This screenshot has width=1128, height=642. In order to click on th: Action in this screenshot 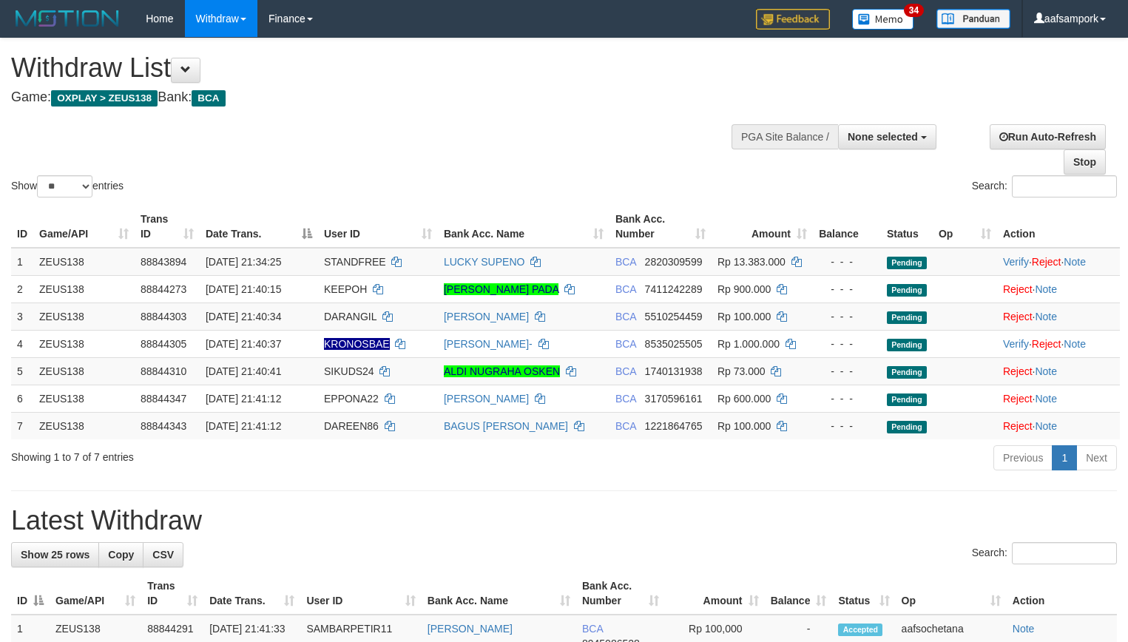, I will do `click(1058, 226)`.